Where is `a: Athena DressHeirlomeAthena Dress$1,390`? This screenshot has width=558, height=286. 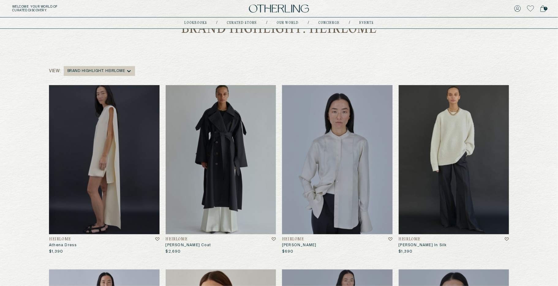
a: Athena DressHeirlomeAthena Dress$1,390 is located at coordinates (104, 170).